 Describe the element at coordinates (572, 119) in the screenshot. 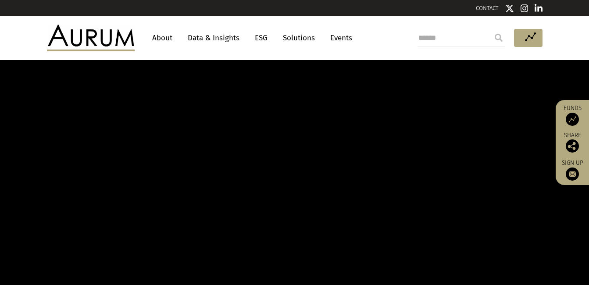

I see `img: Access Funds` at that location.